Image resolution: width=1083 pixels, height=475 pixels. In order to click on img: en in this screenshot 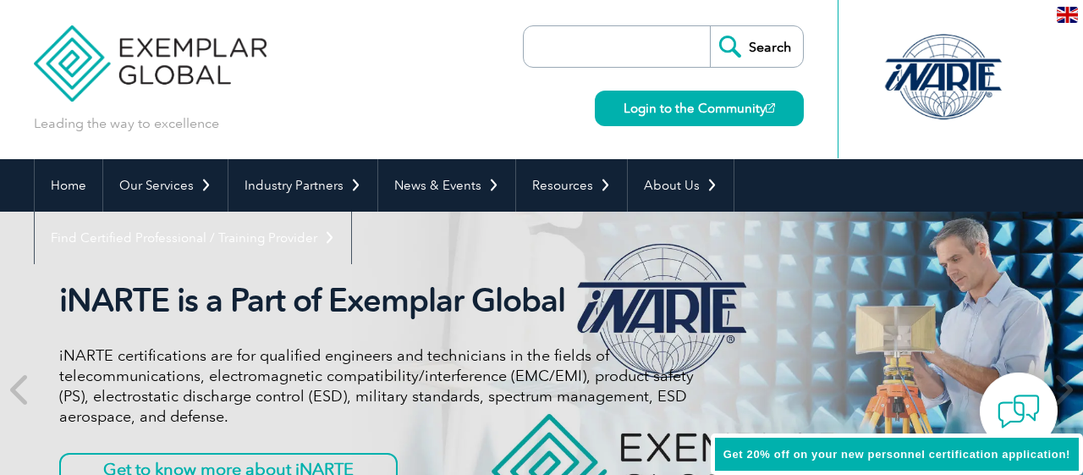, I will do `click(1067, 14)`.